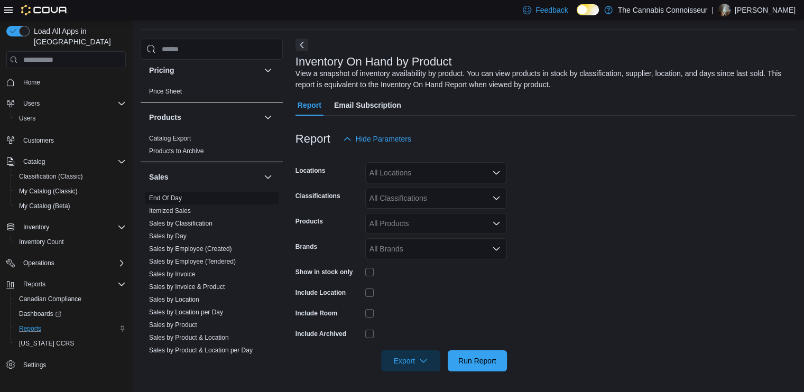  What do you see at coordinates (187, 287) in the screenshot?
I see `a: Sales by Invoice & Product` at bounding box center [187, 287].